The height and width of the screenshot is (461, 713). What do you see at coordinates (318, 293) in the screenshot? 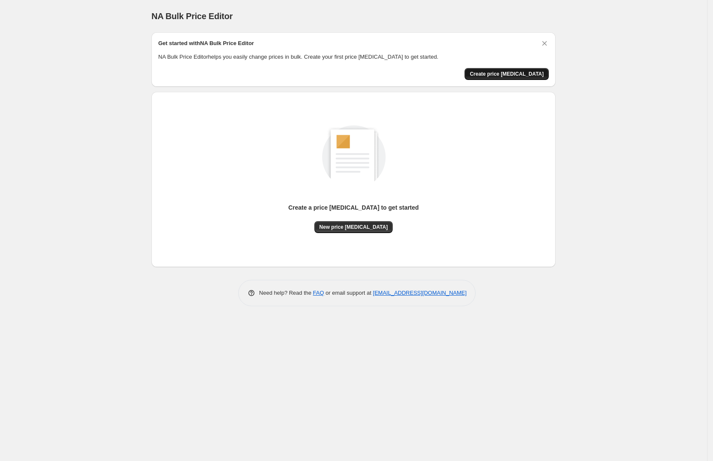
I see `a: FAQ` at bounding box center [318, 293].